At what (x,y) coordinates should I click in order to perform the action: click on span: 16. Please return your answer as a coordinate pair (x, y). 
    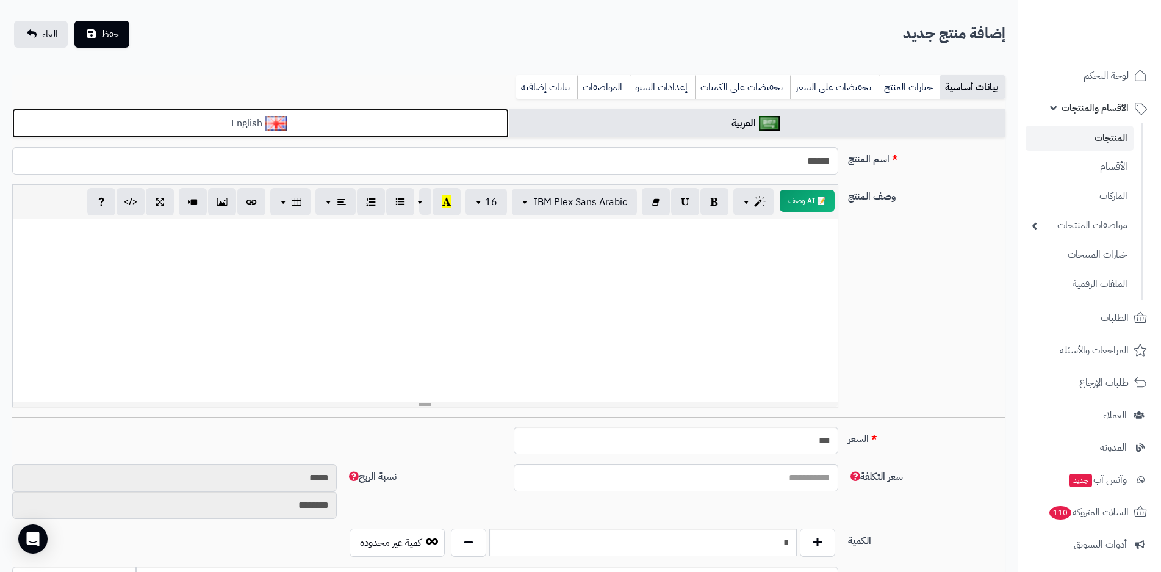
    Looking at the image, I should click on (491, 202).